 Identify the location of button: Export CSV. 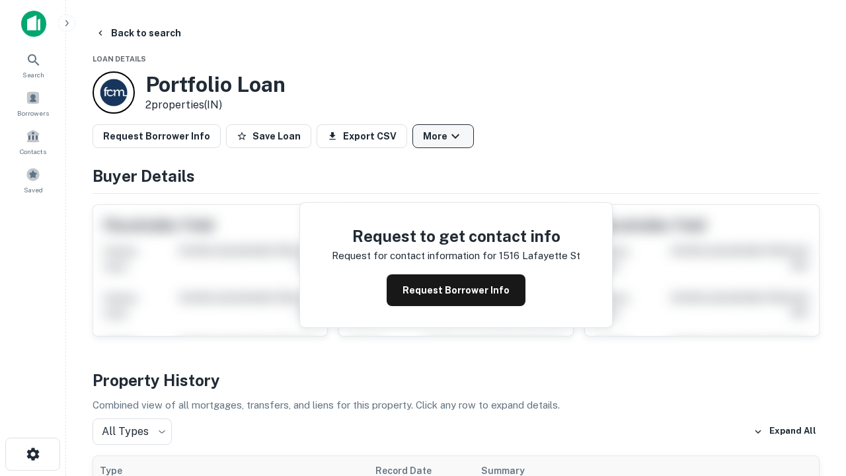
(361, 136).